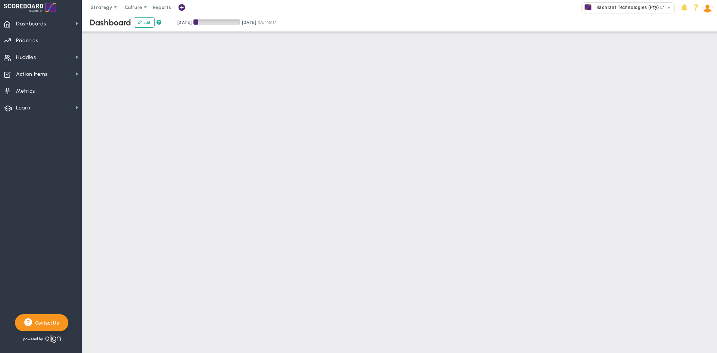 Image resolution: width=717 pixels, height=353 pixels. I want to click on span: select, so click(668, 8).